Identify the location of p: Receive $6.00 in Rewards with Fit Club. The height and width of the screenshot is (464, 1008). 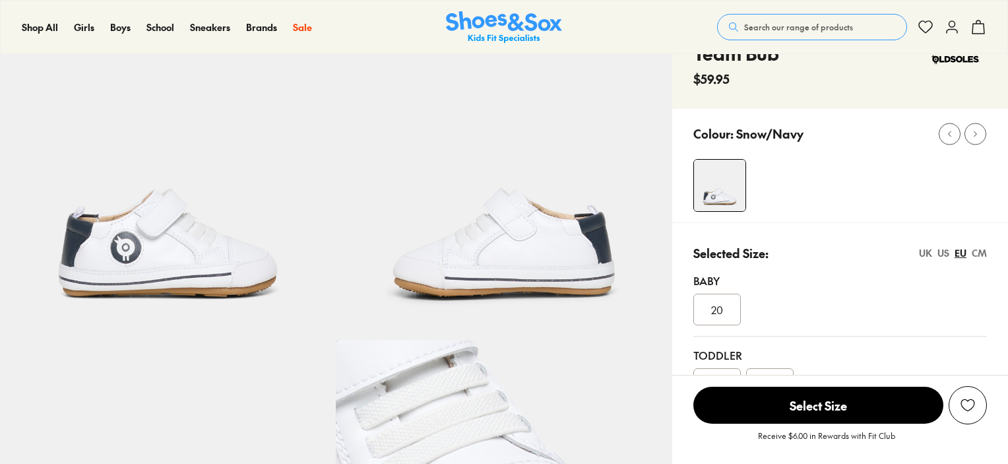
(827, 442).